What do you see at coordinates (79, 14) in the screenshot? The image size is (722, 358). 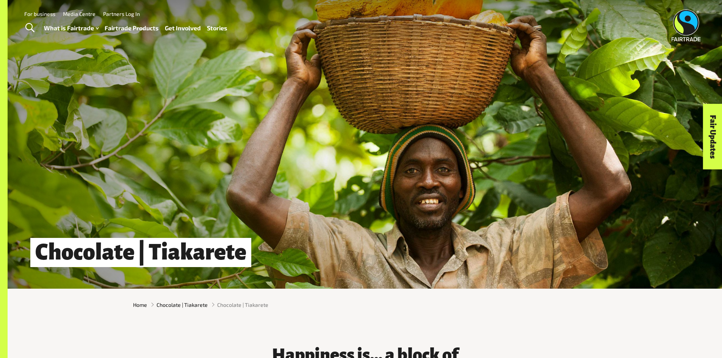 I see `a: Media Centre` at bounding box center [79, 14].